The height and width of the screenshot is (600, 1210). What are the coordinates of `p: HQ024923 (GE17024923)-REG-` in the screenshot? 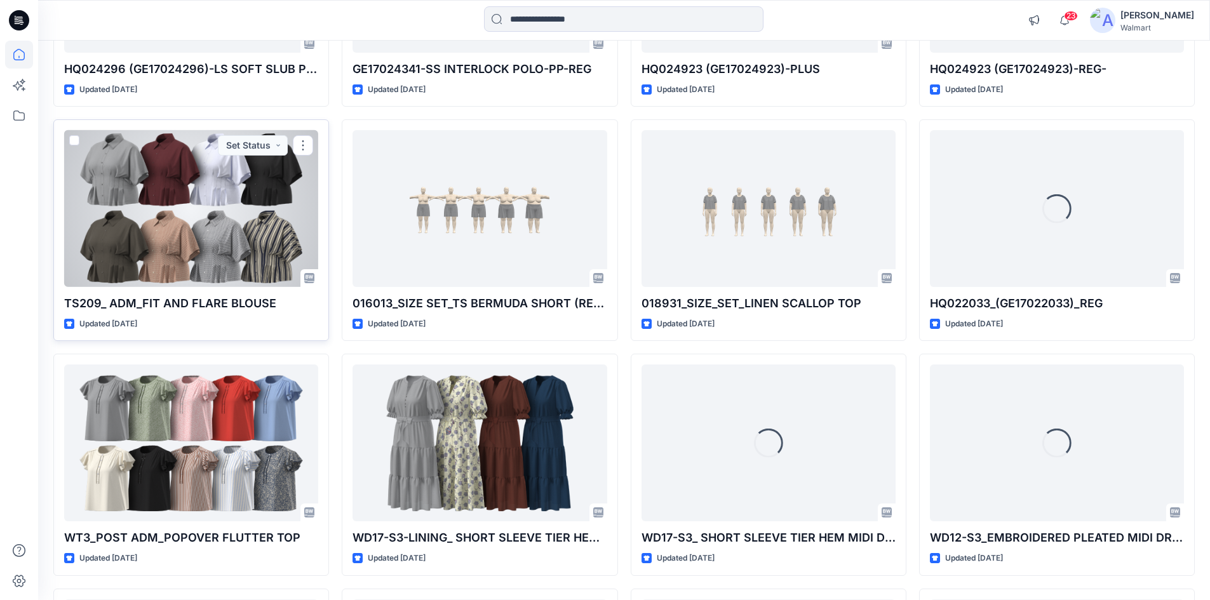 It's located at (1057, 69).